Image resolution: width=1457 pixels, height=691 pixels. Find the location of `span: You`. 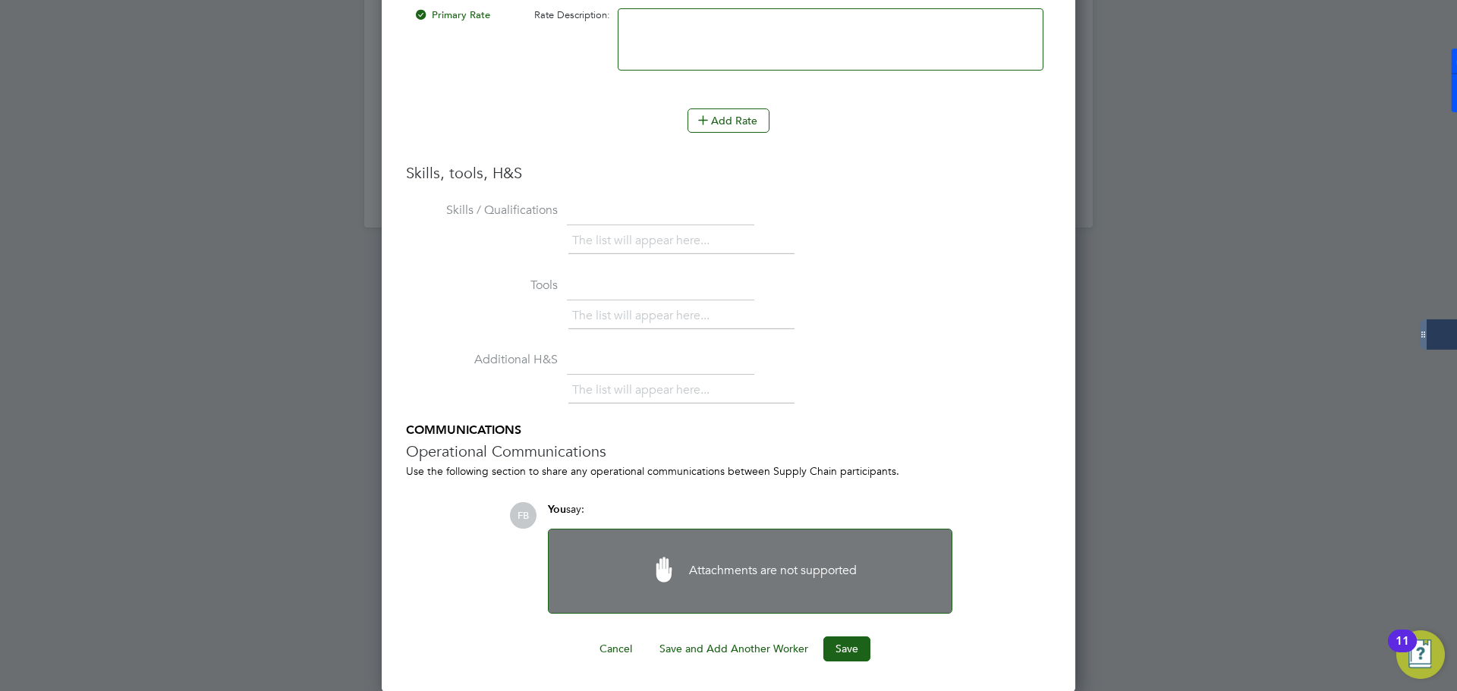

span: You is located at coordinates (557, 509).